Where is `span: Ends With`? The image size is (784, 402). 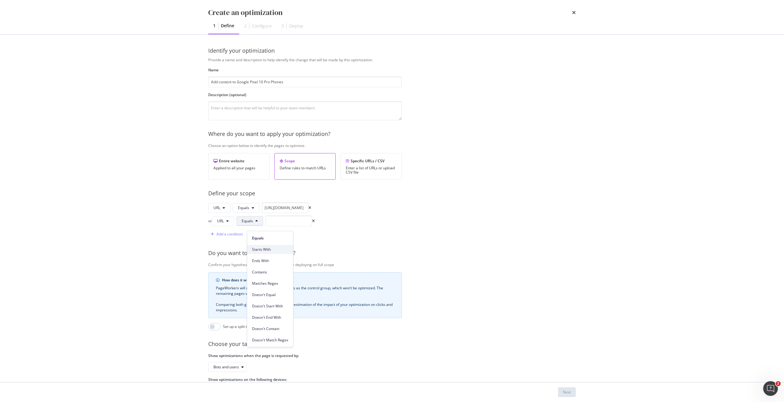 span: Ends With is located at coordinates (270, 261).